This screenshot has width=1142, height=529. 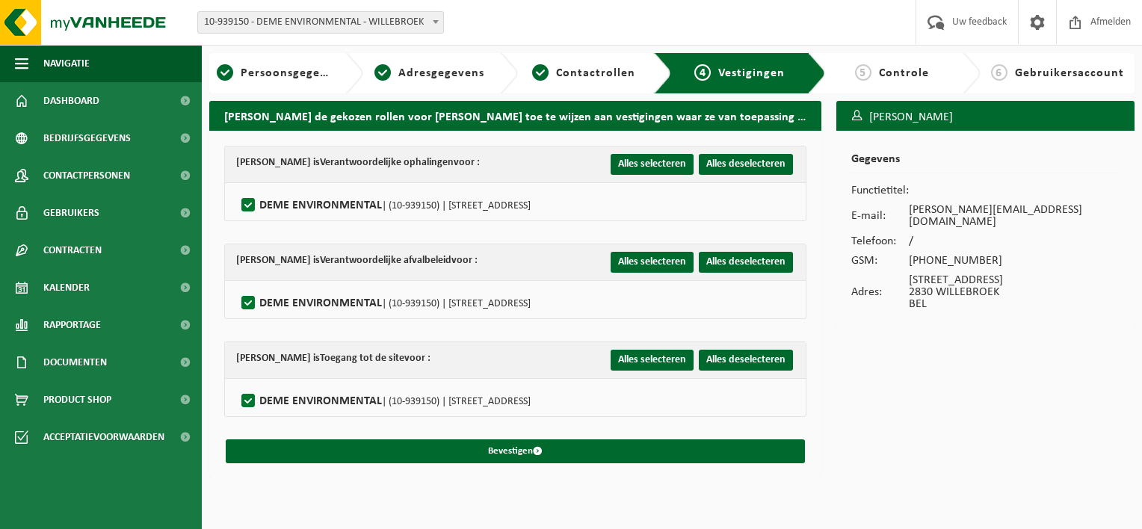 What do you see at coordinates (77, 400) in the screenshot?
I see `span: Product Shop` at bounding box center [77, 400].